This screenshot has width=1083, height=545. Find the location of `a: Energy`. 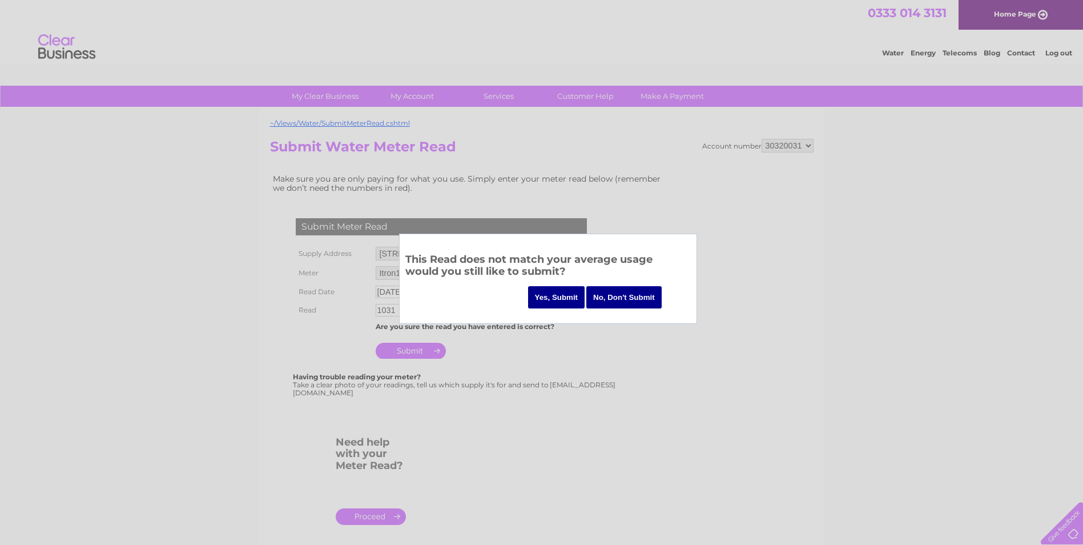

a: Energy is located at coordinates (923, 53).